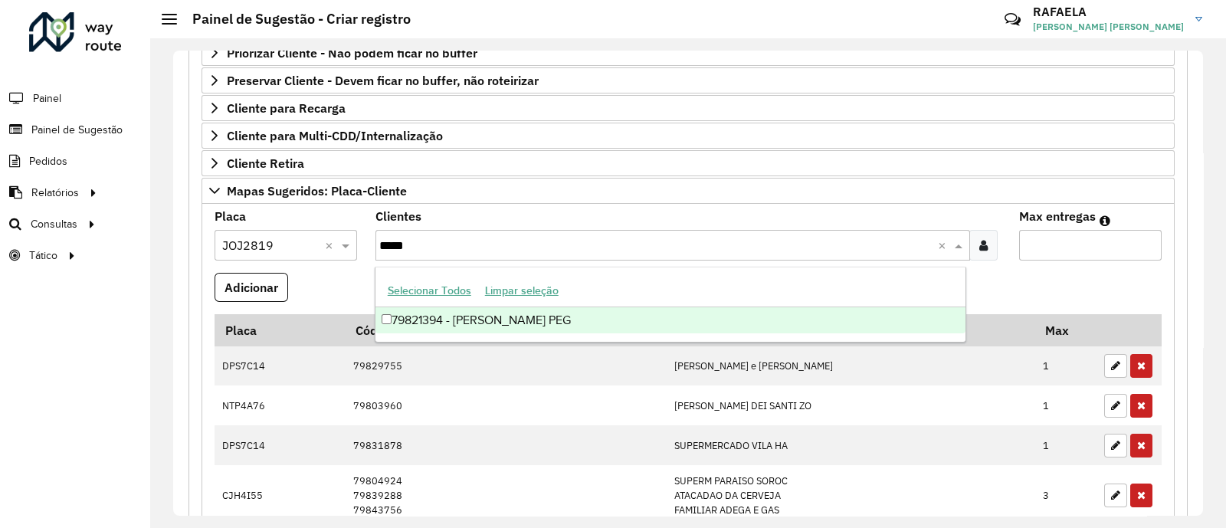 The image size is (1226, 528). Describe the element at coordinates (429, 290) in the screenshot. I see `button: Selecionar Todos` at that location.